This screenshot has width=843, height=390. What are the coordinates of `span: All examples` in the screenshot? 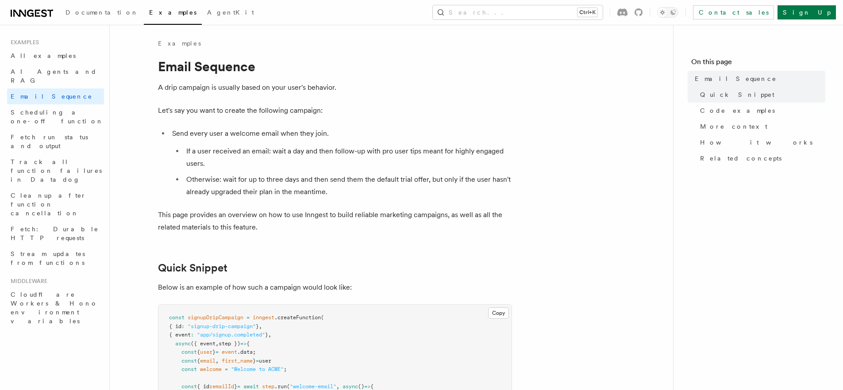 It's located at (43, 56).